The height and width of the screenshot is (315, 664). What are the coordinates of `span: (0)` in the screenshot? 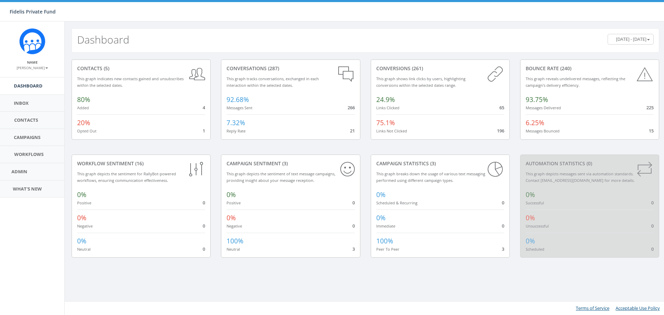 It's located at (589, 163).